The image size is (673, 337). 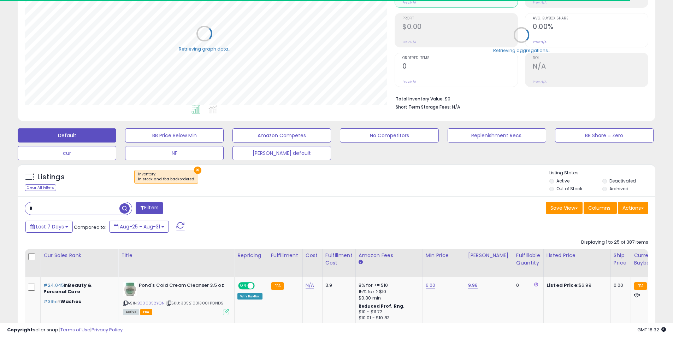 I want to click on label: Active, so click(x=563, y=180).